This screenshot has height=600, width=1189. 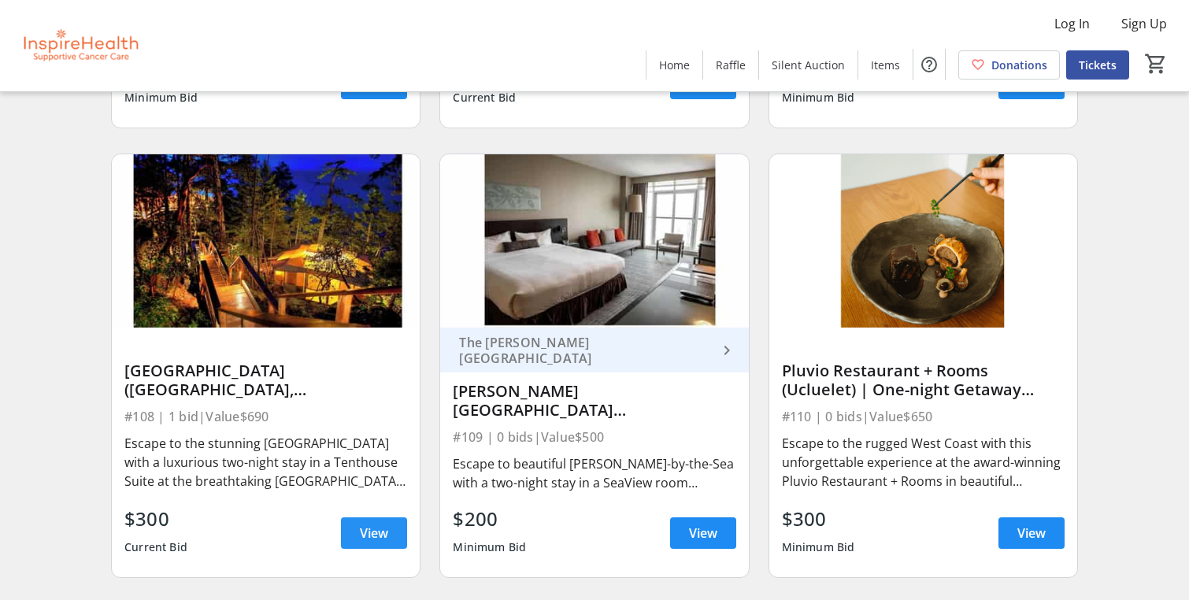 I want to click on button: Log In, so click(x=1071, y=24).